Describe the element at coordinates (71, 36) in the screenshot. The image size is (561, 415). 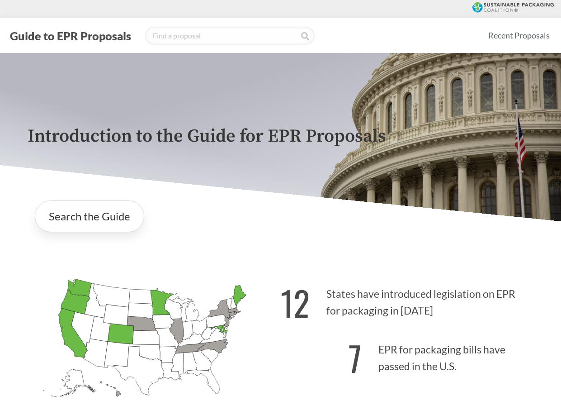
I see `button: Guide to EPR Proposals` at that location.